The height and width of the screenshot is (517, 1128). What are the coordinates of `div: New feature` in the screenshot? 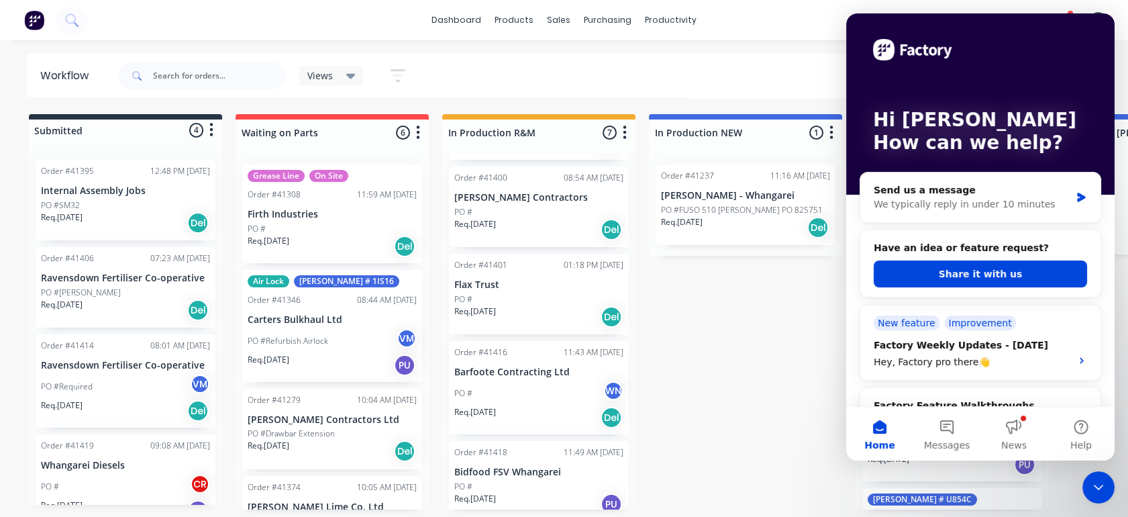 It's located at (60, 309).